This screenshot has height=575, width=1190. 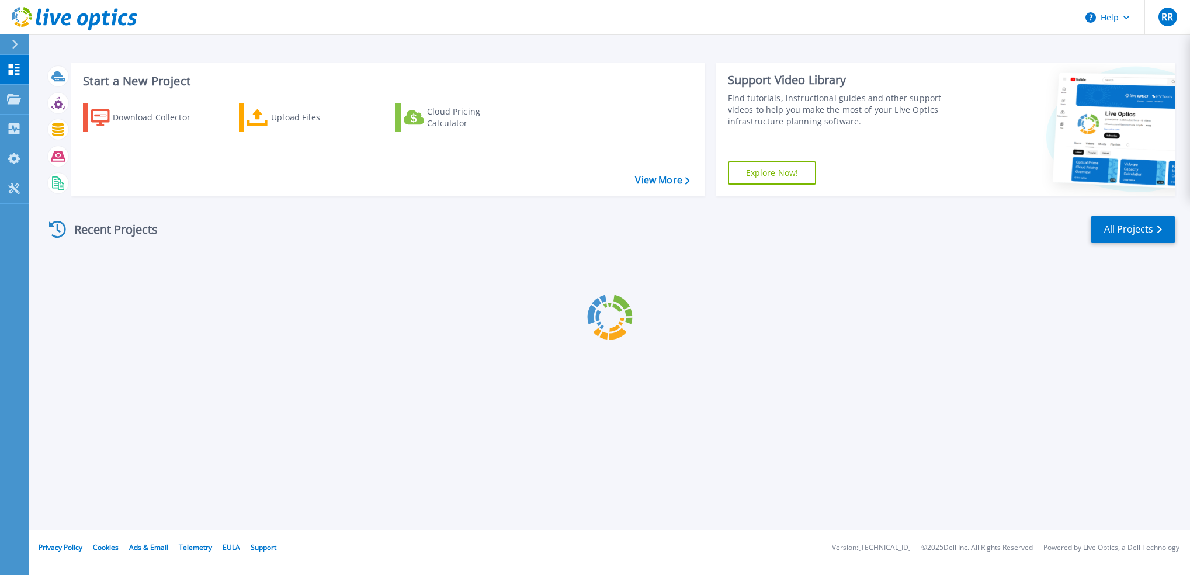 What do you see at coordinates (60, 547) in the screenshot?
I see `a: Privacy Policy` at bounding box center [60, 547].